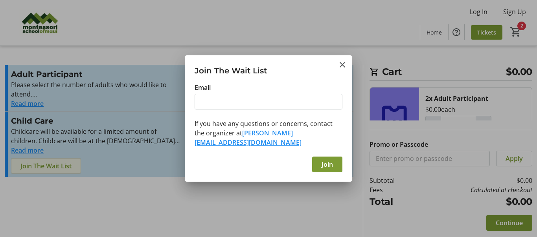 The height and width of the screenshot is (237, 537). Describe the element at coordinates (268, 69) in the screenshot. I see `h3: Join The Wait List` at that location.